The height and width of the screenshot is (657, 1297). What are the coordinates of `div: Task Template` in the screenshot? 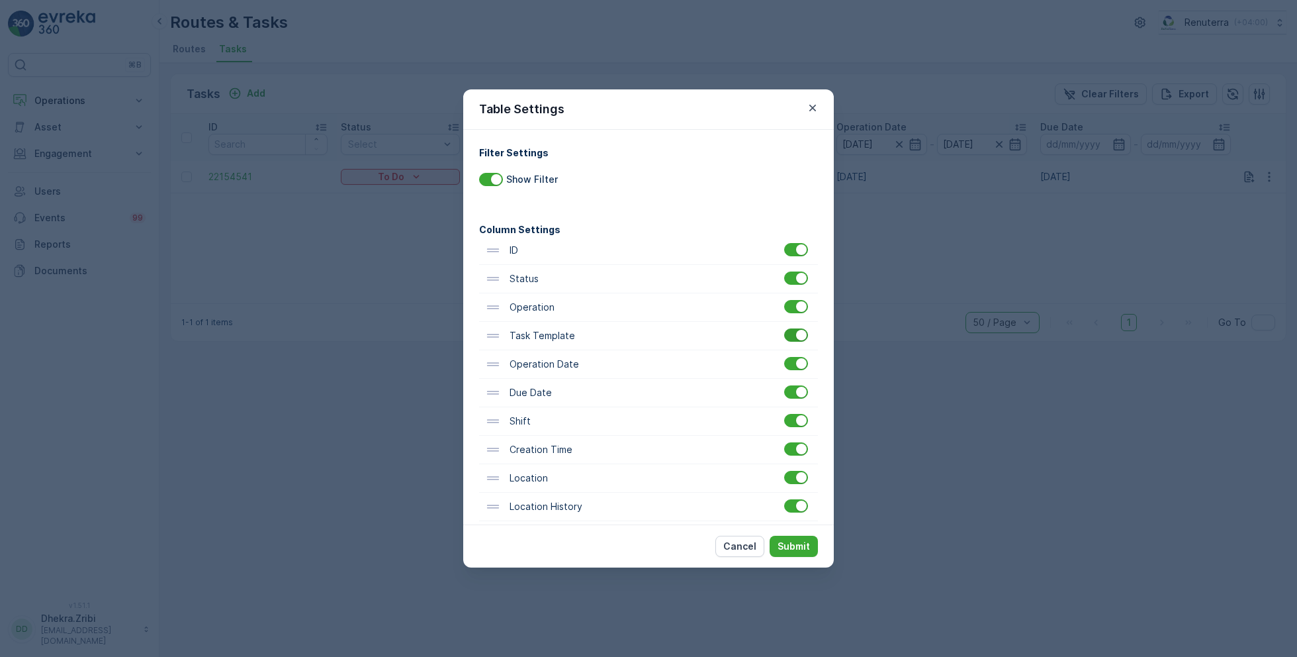 It's located at (649, 336).